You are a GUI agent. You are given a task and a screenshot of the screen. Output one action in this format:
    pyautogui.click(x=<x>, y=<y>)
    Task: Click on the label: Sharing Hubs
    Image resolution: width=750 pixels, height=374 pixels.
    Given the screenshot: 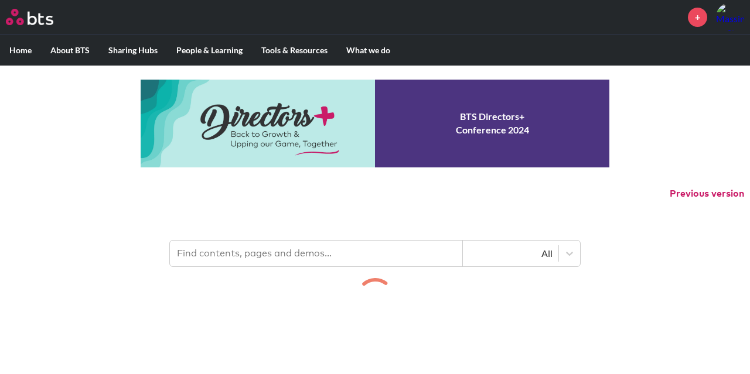 What is the action you would take?
    pyautogui.click(x=133, y=50)
    